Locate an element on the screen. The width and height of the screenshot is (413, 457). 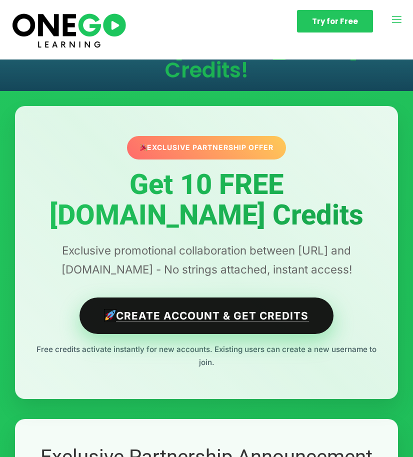
button: open-menu is located at coordinates (396, 21).